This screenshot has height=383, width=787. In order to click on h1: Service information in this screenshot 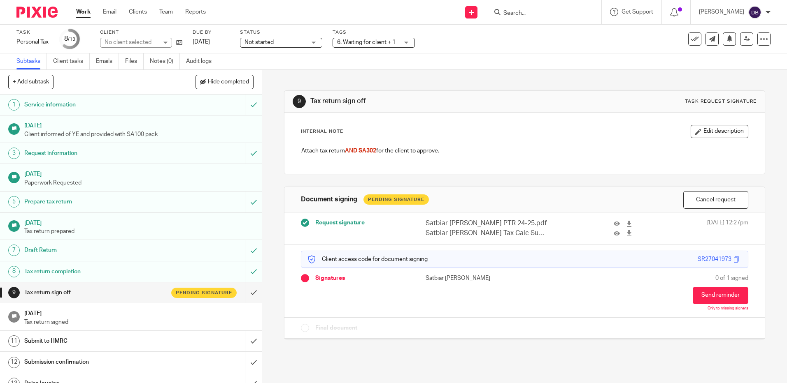, I will do `click(95, 105)`.